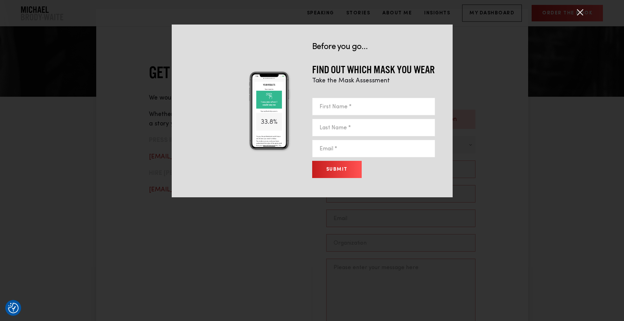 This screenshot has height=321, width=624. What do you see at coordinates (373, 81) in the screenshot?
I see `p: Take the Mask Assessment` at bounding box center [373, 81].